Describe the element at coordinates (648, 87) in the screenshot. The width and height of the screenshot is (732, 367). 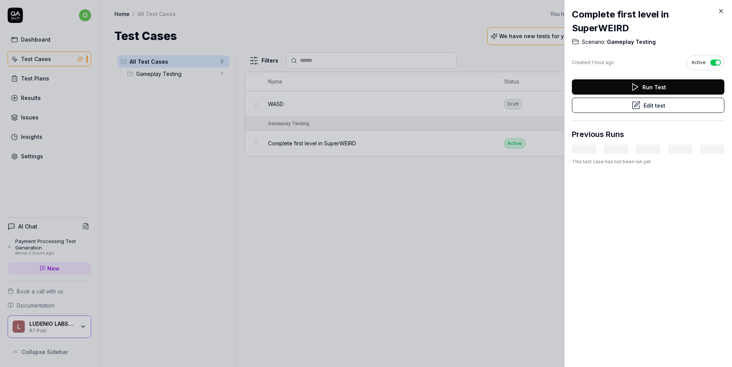
I see `button: Run Test` at that location.